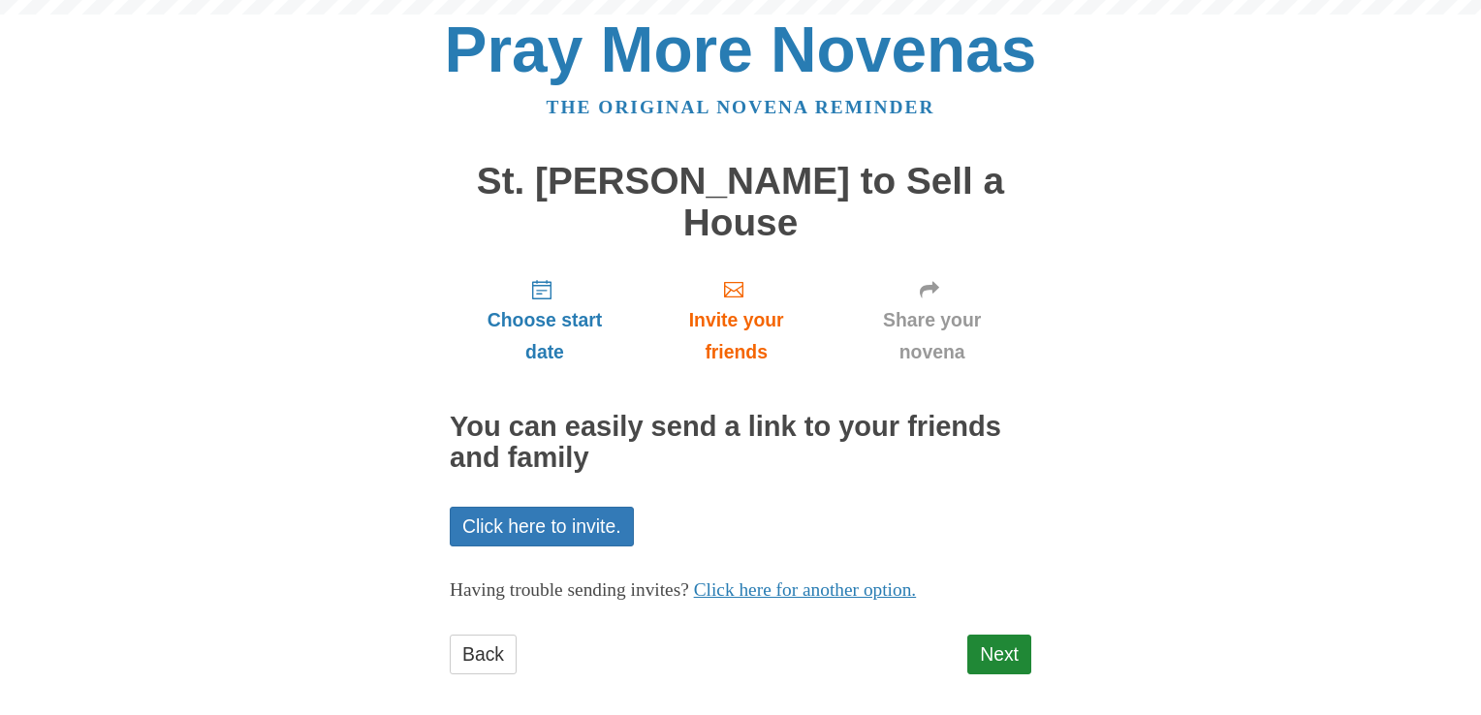 The image size is (1481, 715). I want to click on span: Choose start date, so click(545, 336).